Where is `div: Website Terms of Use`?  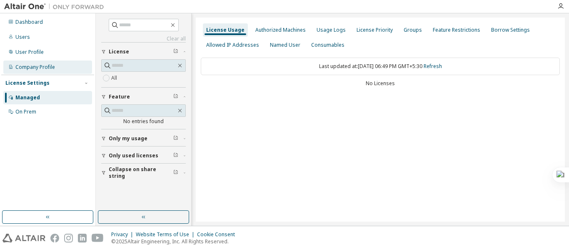 div: Website Terms of Use is located at coordinates (166, 234).